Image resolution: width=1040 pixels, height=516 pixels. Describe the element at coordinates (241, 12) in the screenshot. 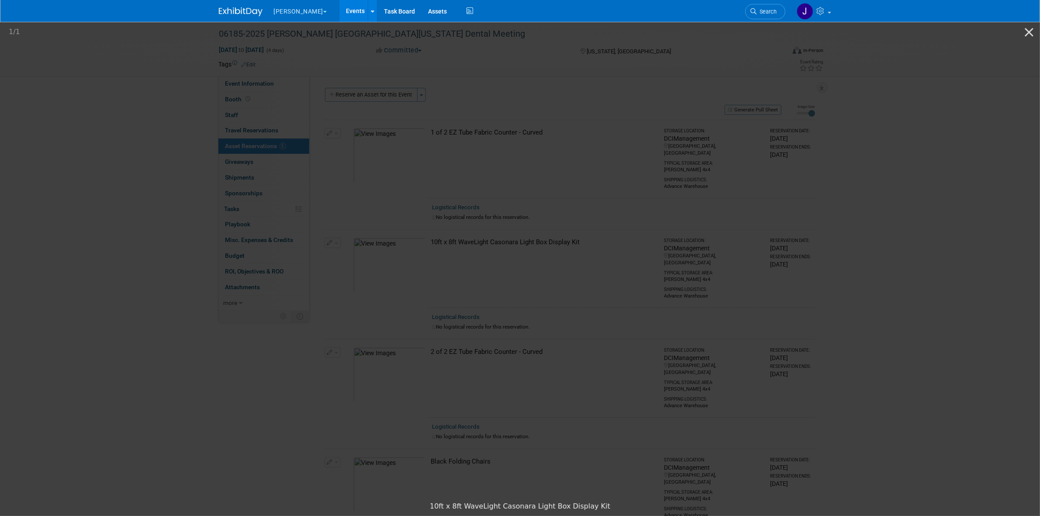

I see `img: ExhibitDay` at that location.